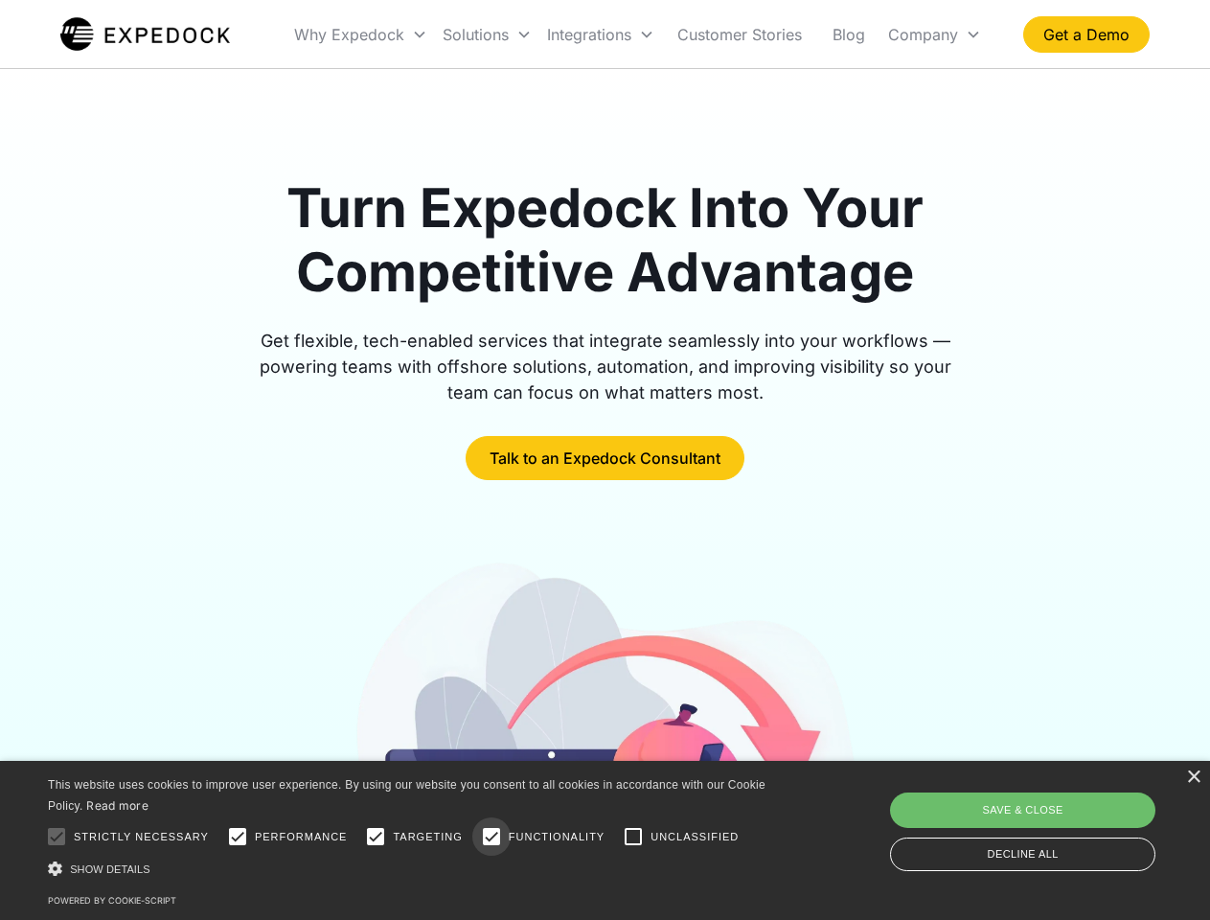  What do you see at coordinates (606, 241) in the screenshot?
I see `h1: Turn Expedock Into Your Competitive Advantage` at bounding box center [606, 241].